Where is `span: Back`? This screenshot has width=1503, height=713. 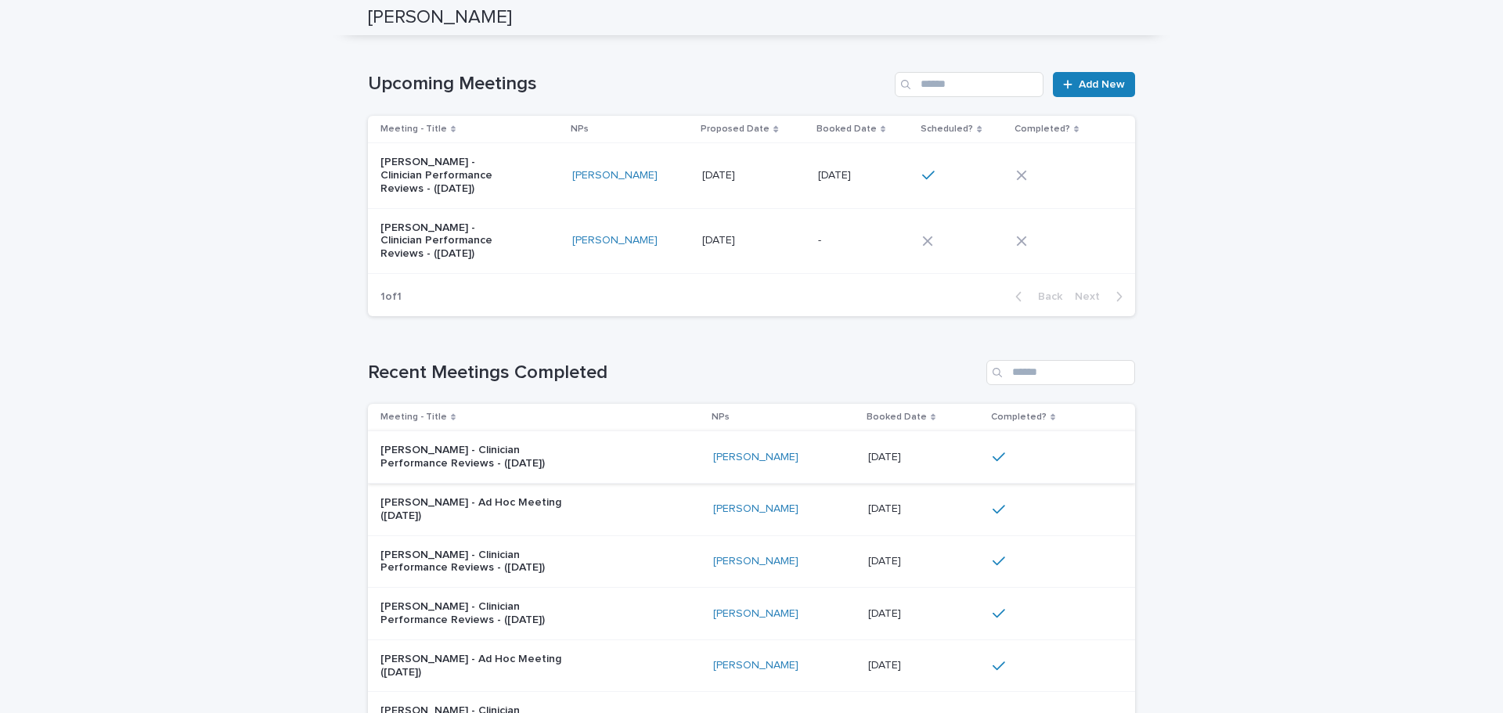 span: Back is located at coordinates (1045, 297).